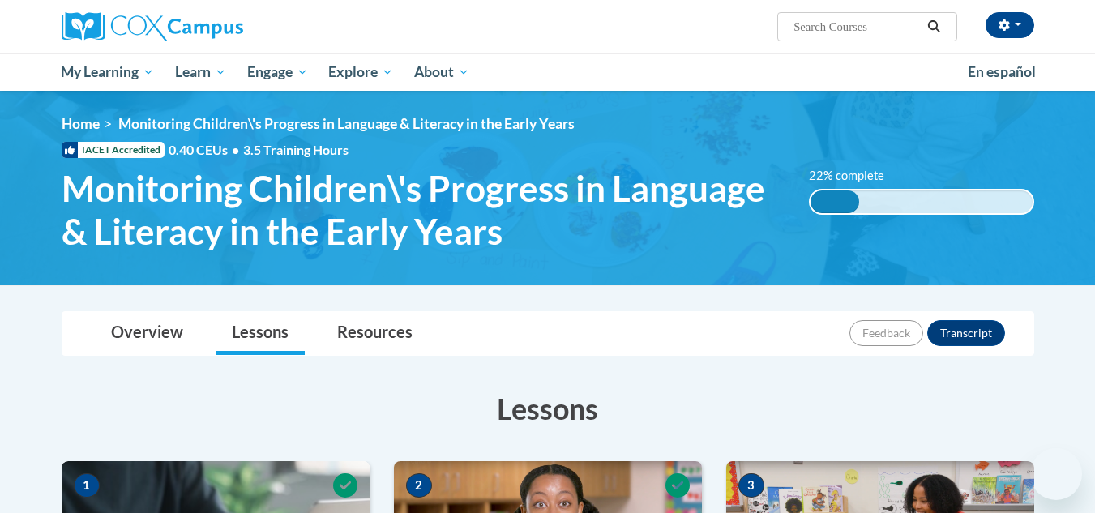 The width and height of the screenshot is (1095, 513). Describe the element at coordinates (1002, 72) in the screenshot. I see `a: En español` at that location.